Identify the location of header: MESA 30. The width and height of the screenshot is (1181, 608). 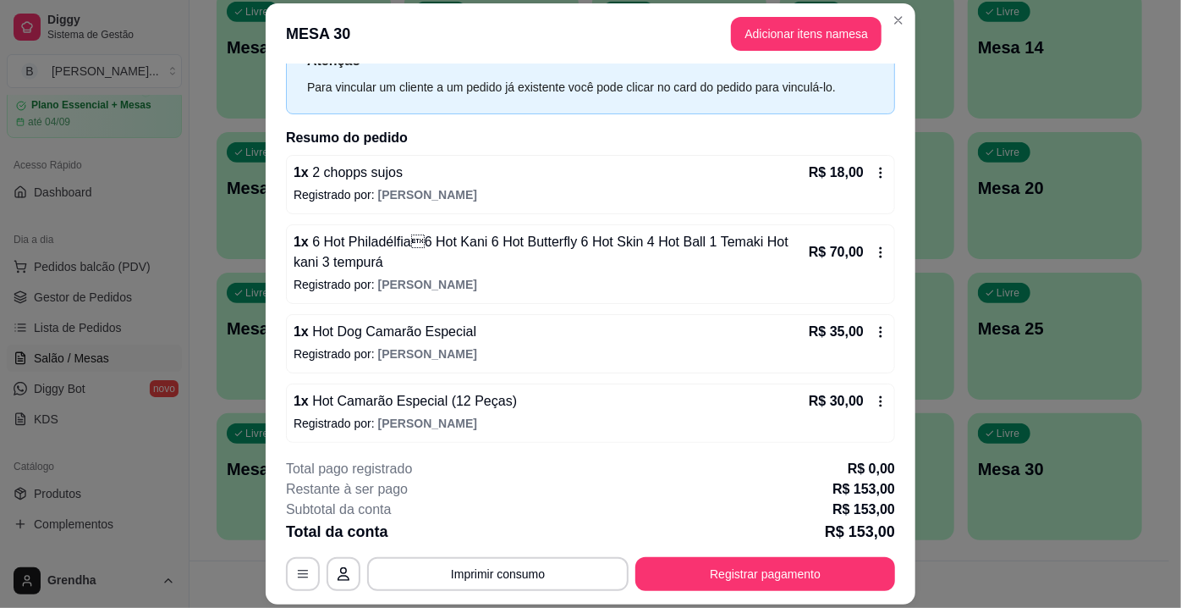
(591, 34).